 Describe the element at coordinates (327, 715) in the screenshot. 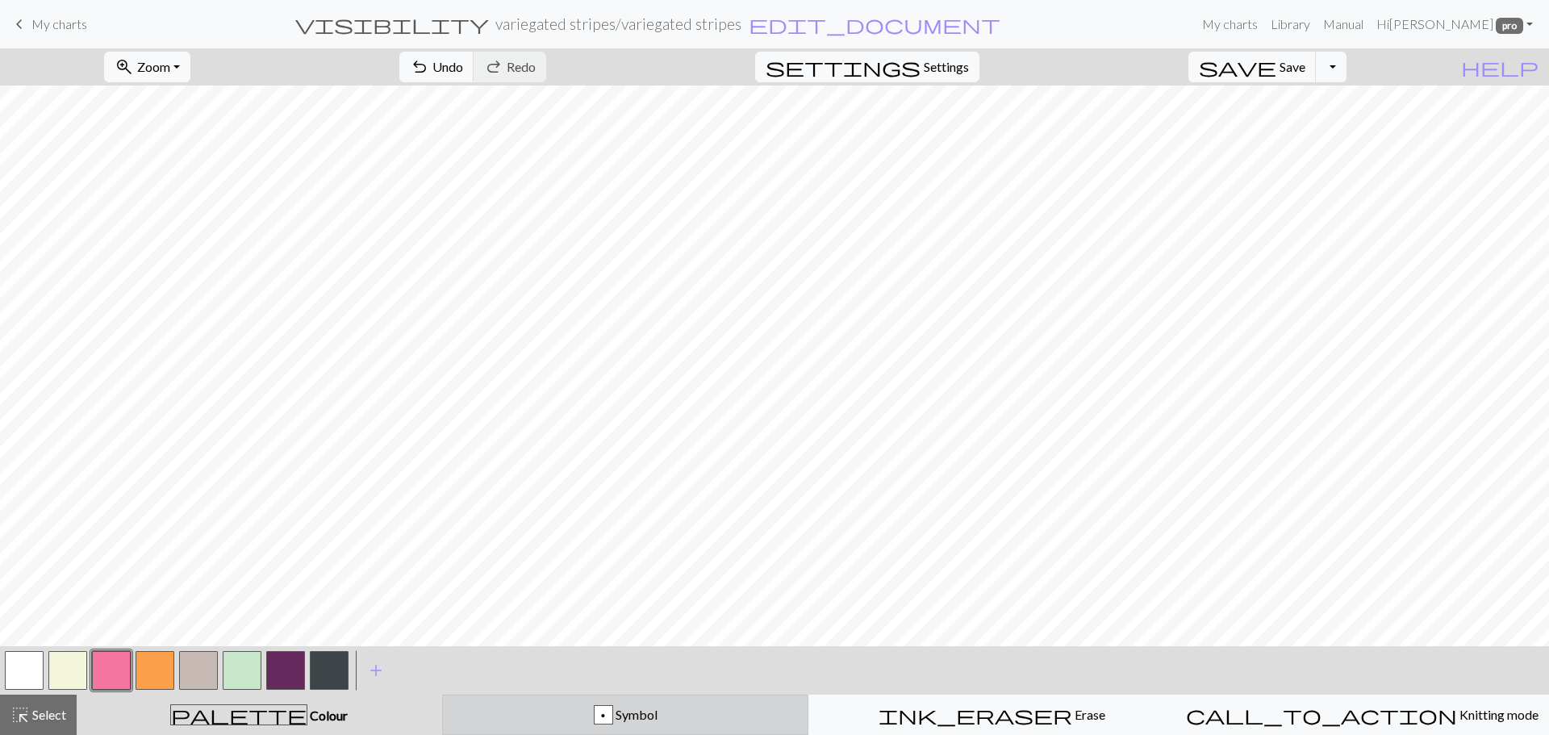

I see `span: Colour` at that location.